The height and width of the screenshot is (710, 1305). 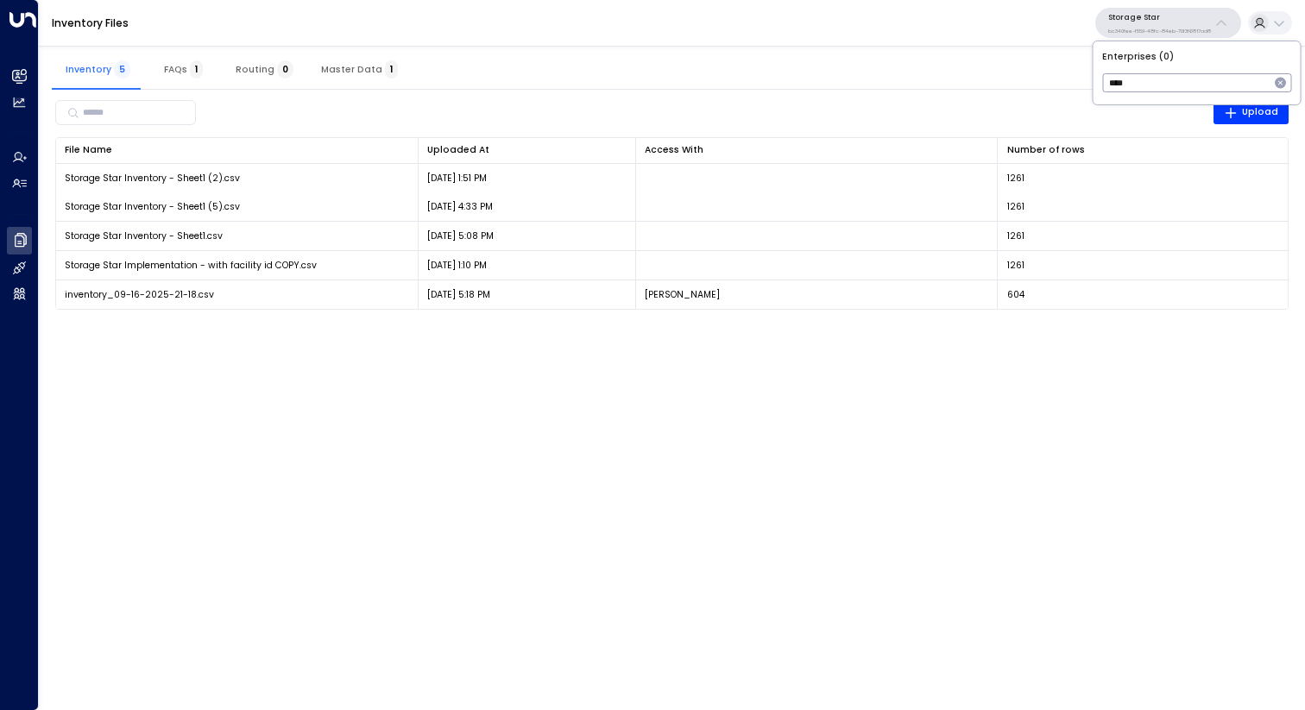 I want to click on p: Enterprises ( 0 ), so click(x=1197, y=56).